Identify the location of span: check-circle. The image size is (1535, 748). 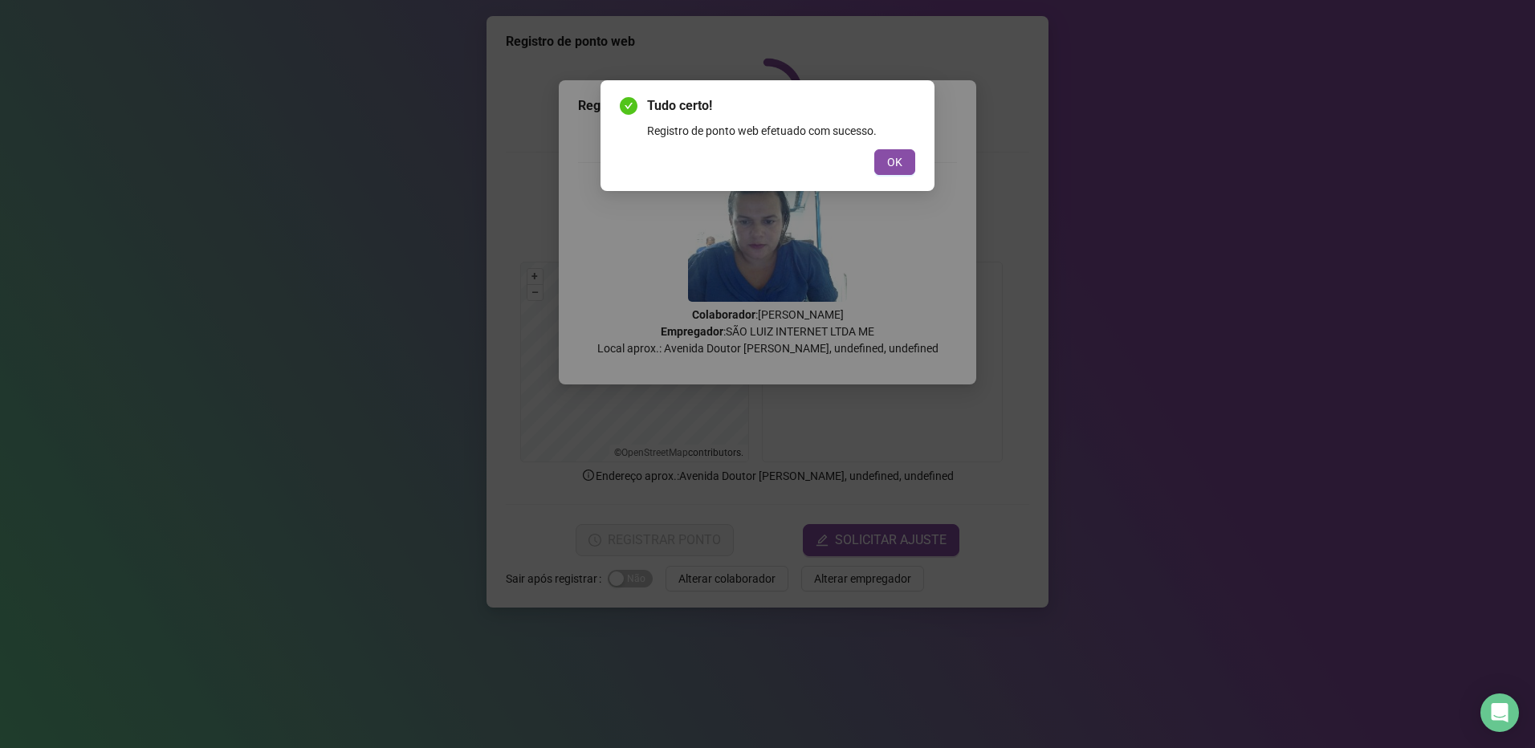
(629, 106).